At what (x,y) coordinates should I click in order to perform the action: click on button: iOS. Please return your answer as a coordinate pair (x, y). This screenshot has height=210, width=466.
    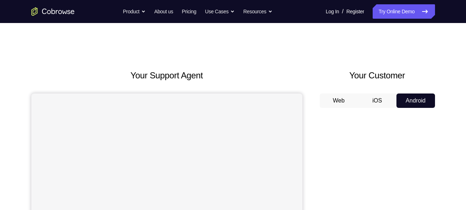
    Looking at the image, I should click on (377, 101).